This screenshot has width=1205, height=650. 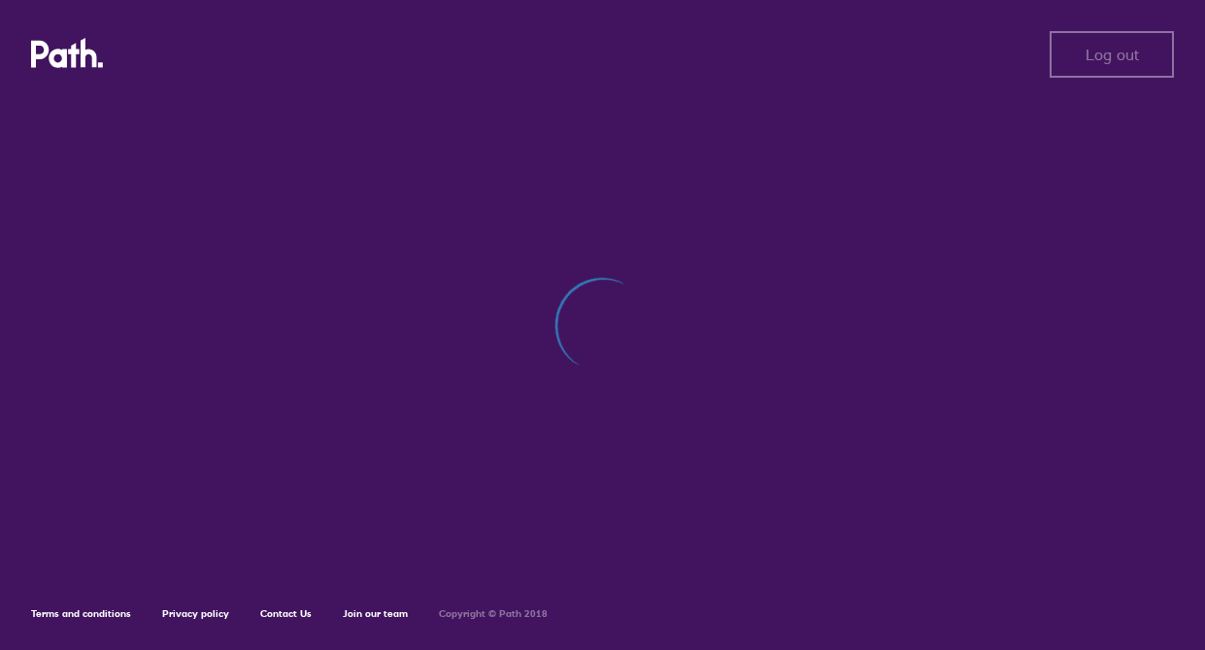 What do you see at coordinates (285, 613) in the screenshot?
I see `a: Contact Us` at bounding box center [285, 613].